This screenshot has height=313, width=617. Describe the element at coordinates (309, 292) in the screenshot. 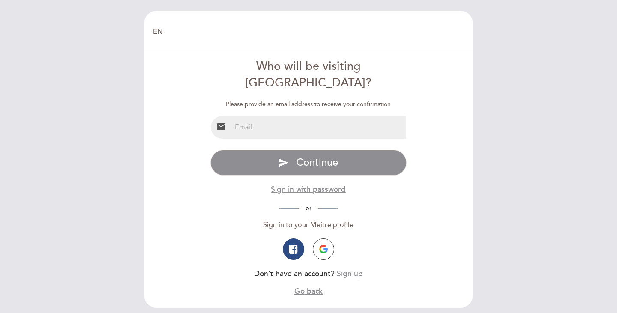

I see `button: Go back` at that location.